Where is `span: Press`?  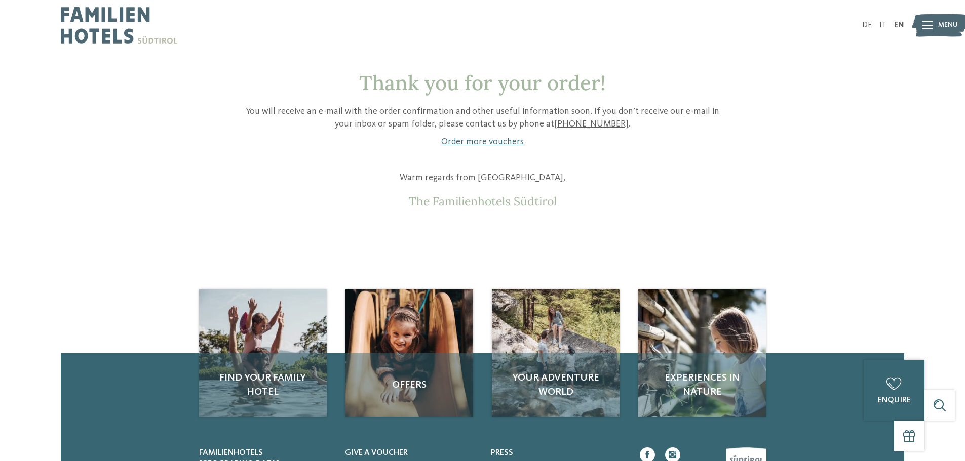 span: Press is located at coordinates (502, 453).